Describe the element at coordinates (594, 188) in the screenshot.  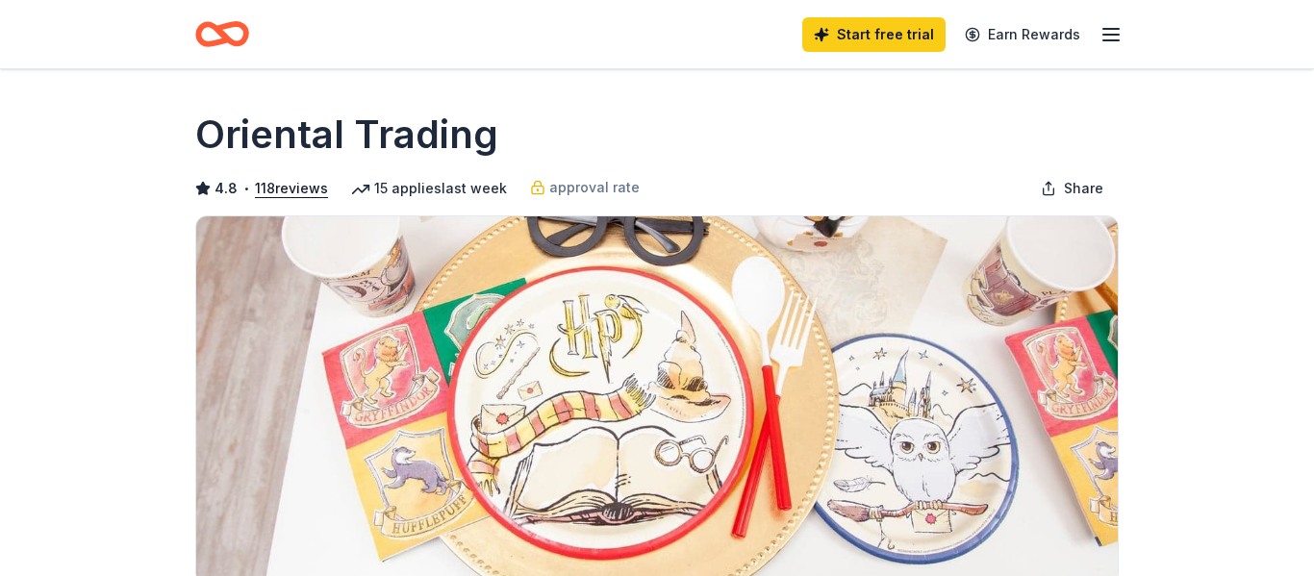
I see `span: approval rate` at that location.